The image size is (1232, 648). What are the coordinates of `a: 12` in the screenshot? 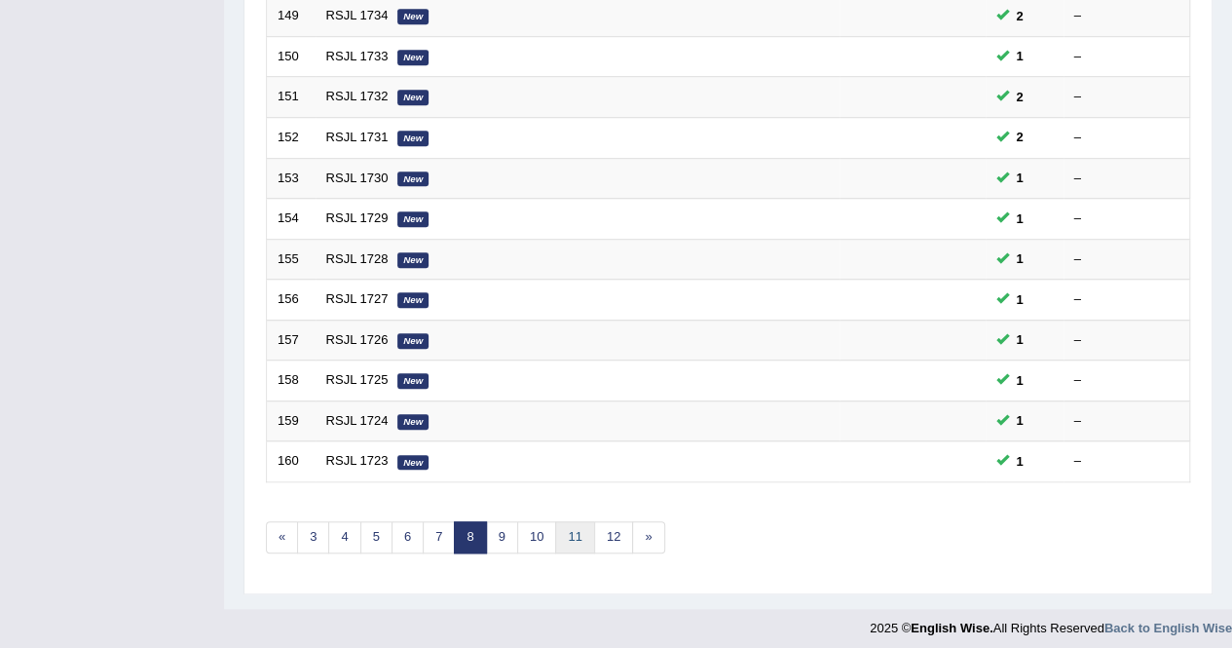 It's located at (614, 537).